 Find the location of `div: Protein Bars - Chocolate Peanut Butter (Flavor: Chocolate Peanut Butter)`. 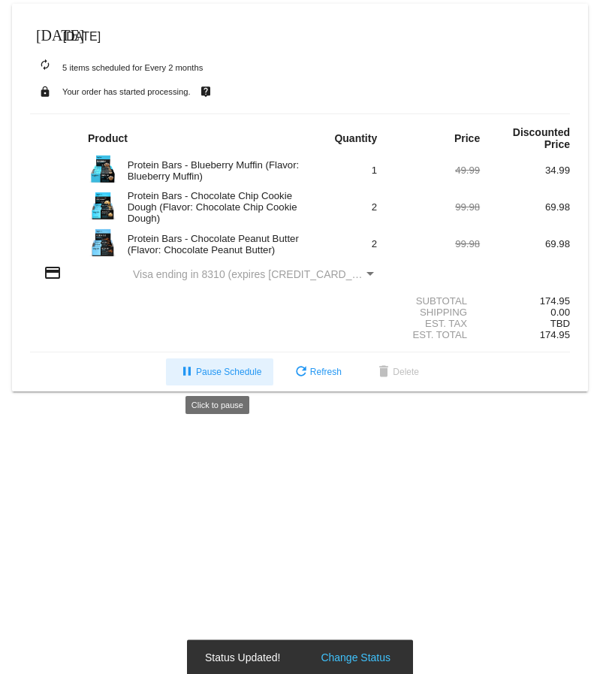

div: Protein Bars - Chocolate Peanut Butter (Flavor: Chocolate Peanut Butter) is located at coordinates (210, 244).